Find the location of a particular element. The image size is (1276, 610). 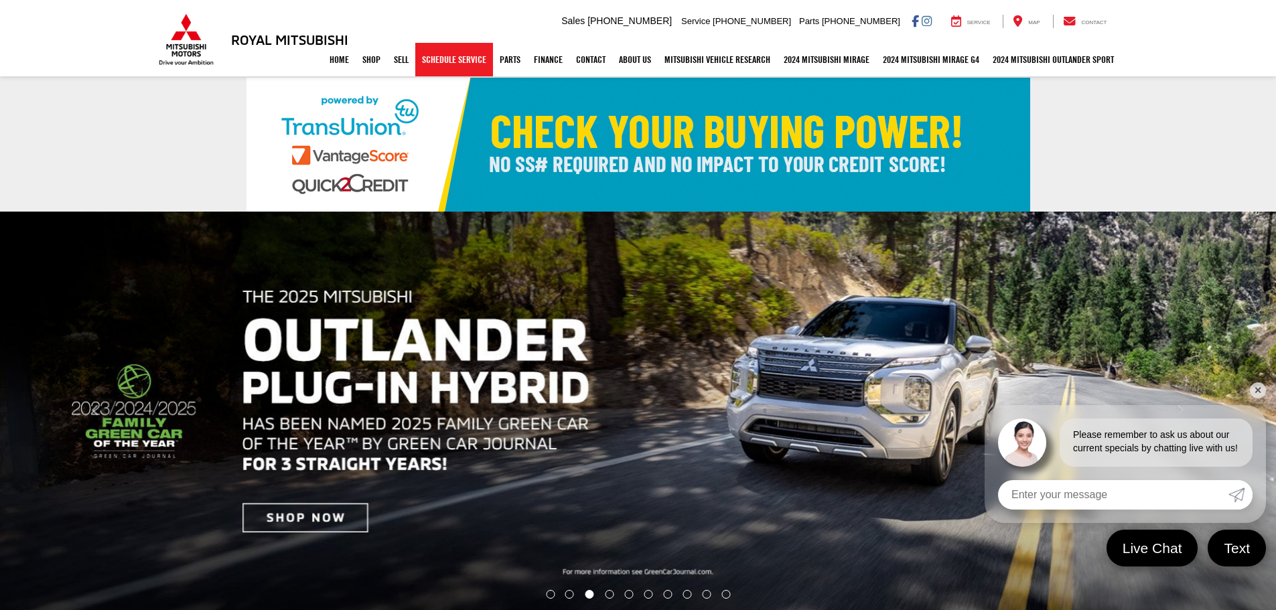

a: 2024 Mitsubishi Mirage G4 is located at coordinates (931, 60).